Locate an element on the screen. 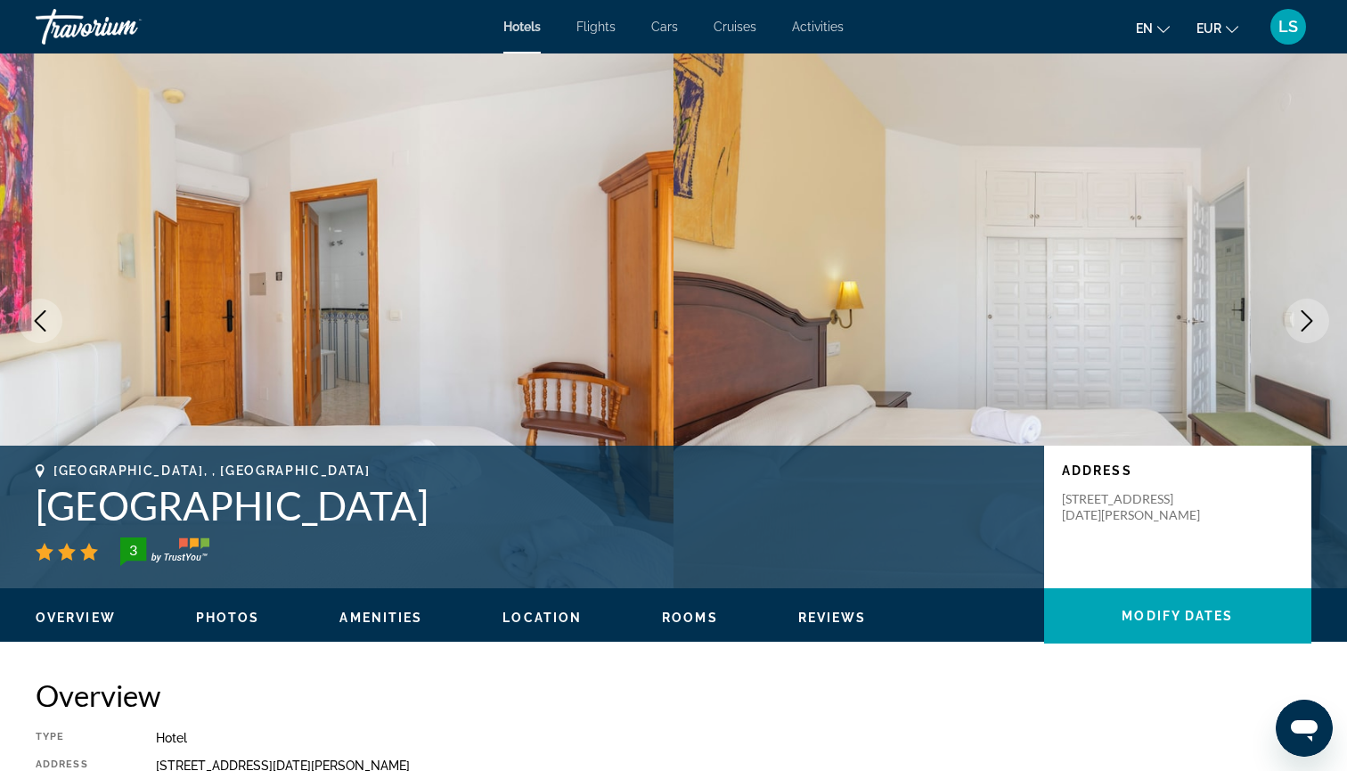  div: Type is located at coordinates (73, 738).